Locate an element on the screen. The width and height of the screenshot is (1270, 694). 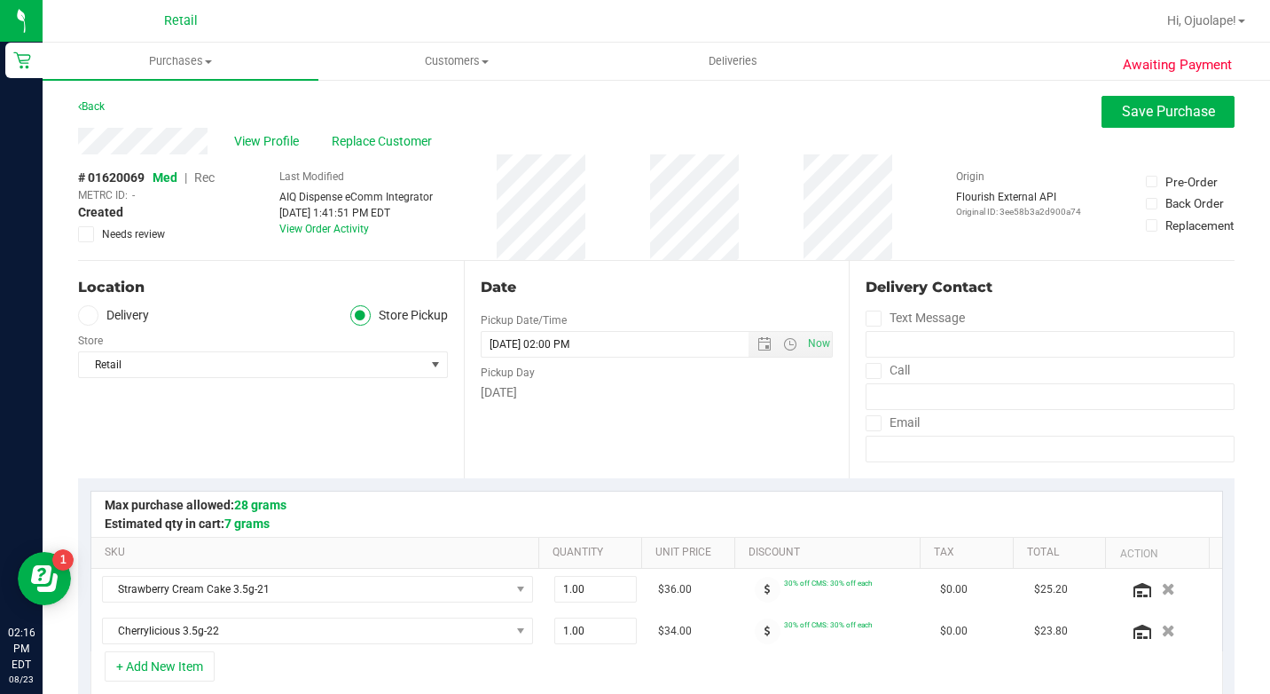
span: Hi, Ojuolape! is located at coordinates (1202, 20).